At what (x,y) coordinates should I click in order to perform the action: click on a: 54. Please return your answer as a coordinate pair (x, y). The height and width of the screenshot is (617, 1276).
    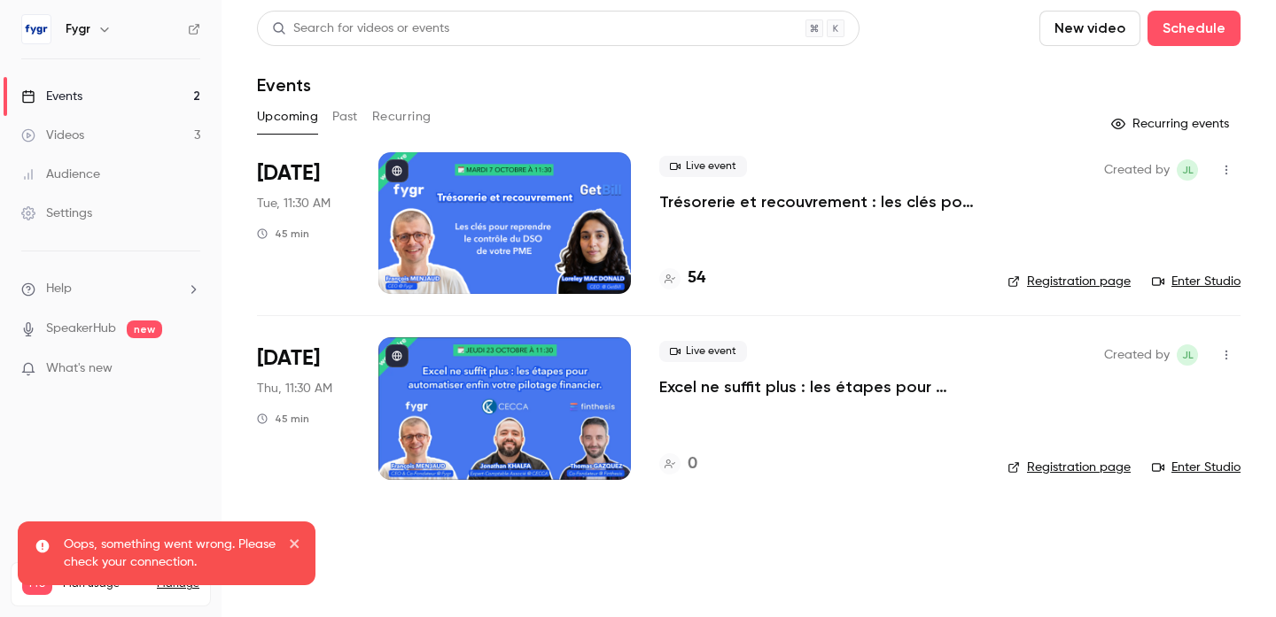
    Looking at the image, I should click on (682, 278).